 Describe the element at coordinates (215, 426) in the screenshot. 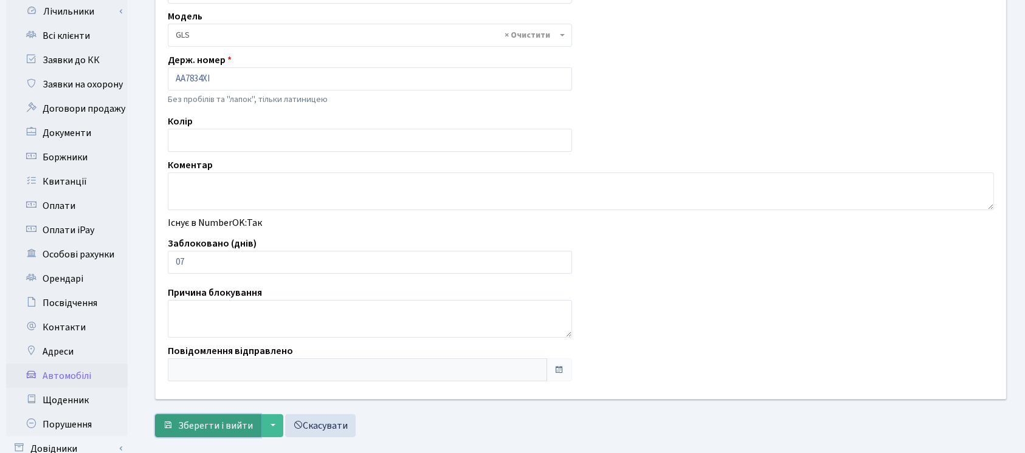

I see `span: Зберегти і вийти` at that location.